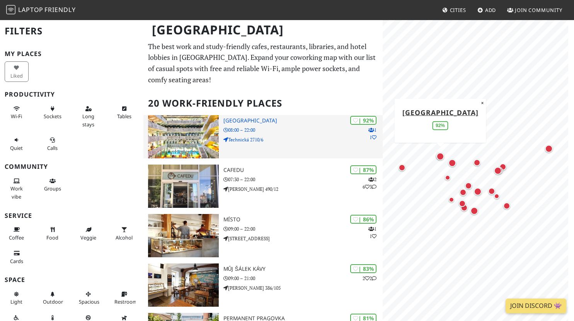 This screenshot has height=321, width=574. What do you see at coordinates (17, 257) in the screenshot?
I see `button: Cards` at bounding box center [17, 257].